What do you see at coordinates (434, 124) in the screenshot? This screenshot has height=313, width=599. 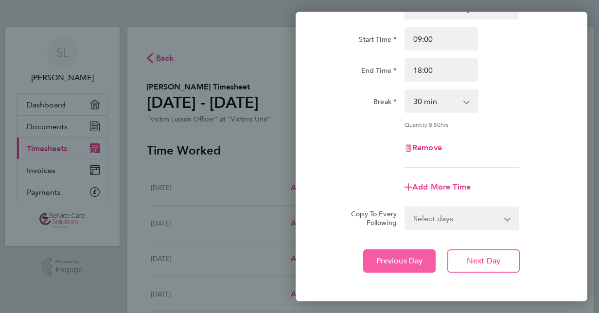 I see `span: 8.50` at bounding box center [434, 124].